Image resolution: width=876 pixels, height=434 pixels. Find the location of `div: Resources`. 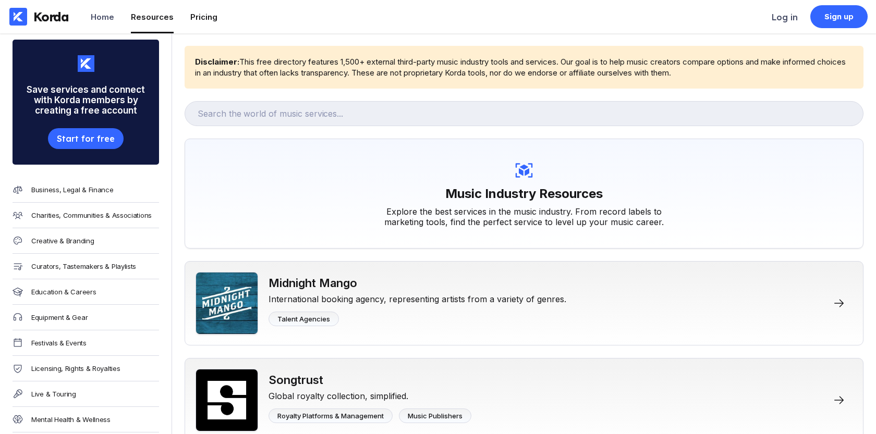

div: Resources is located at coordinates (152, 17).